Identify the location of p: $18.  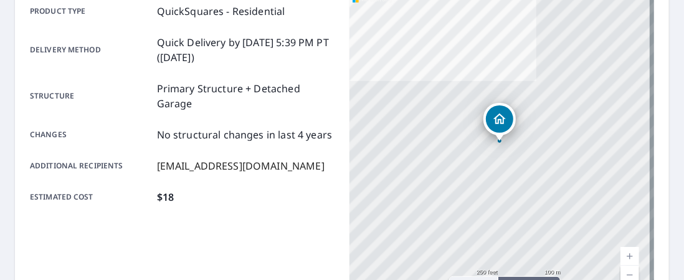
(165, 197).